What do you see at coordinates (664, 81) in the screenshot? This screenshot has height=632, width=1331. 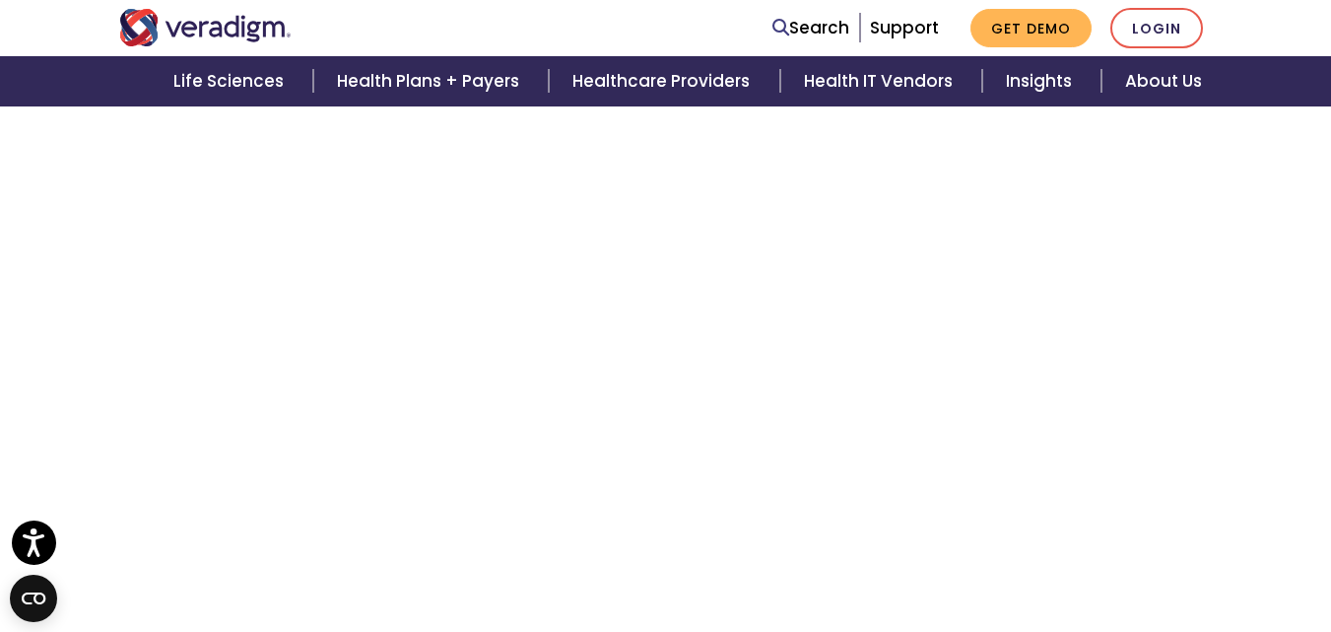 I see `a: Healthcare Providers` at bounding box center [664, 81].